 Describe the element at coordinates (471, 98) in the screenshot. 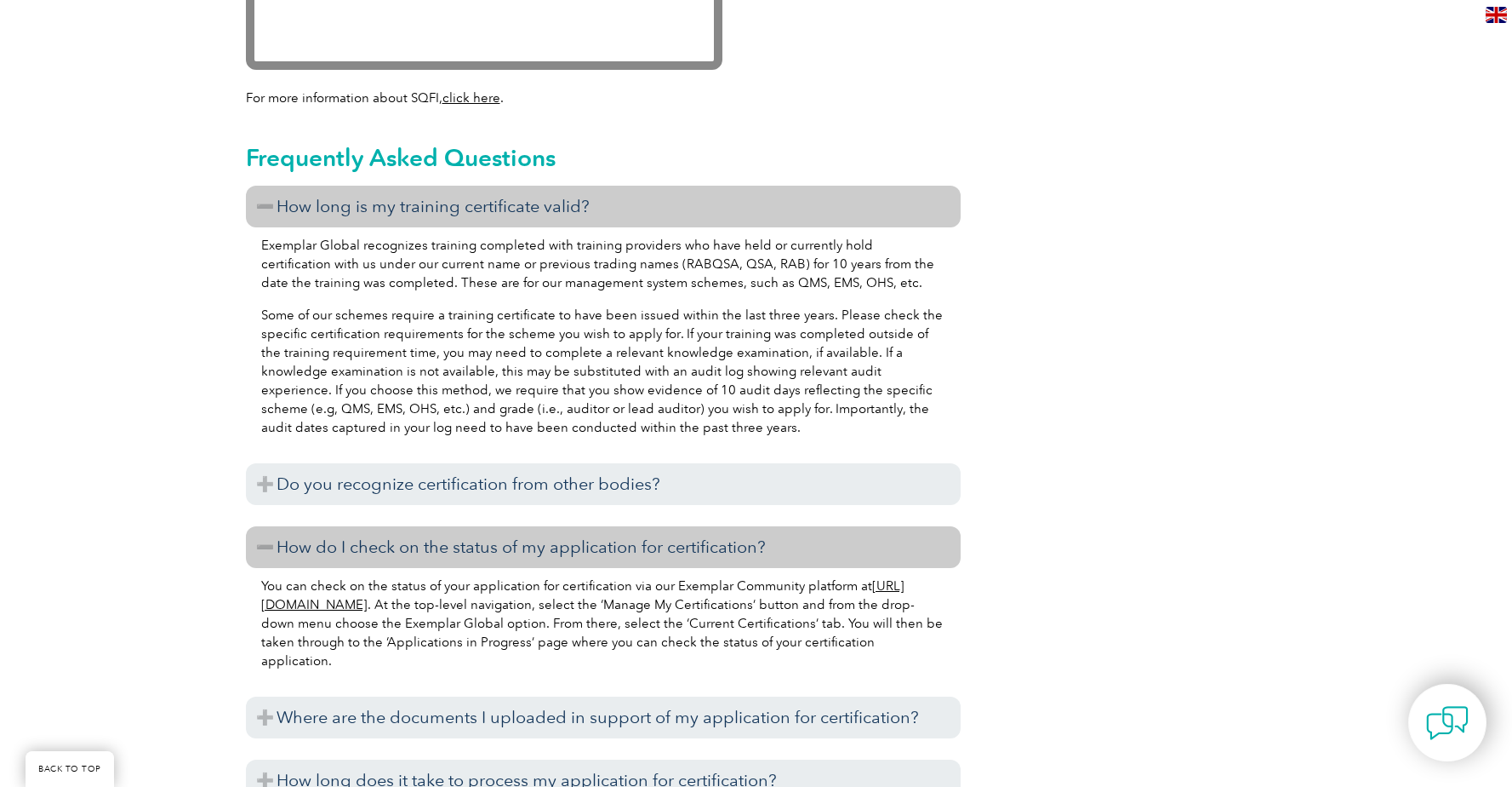

I see `a: click here` at that location.